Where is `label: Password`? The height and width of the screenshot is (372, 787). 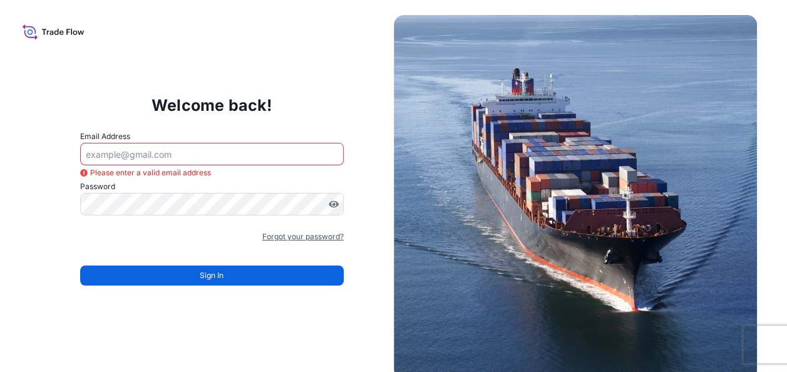 label: Password is located at coordinates (212, 186).